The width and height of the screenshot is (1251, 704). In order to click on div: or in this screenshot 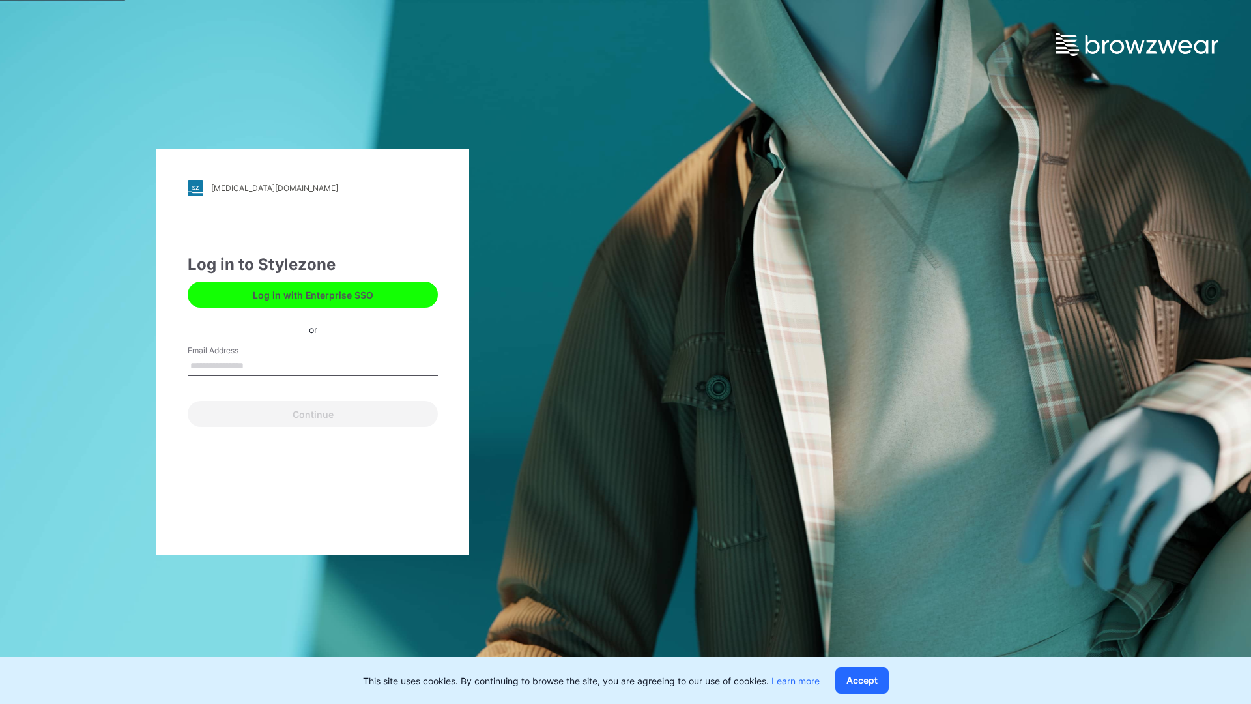, I will do `click(313, 328)`.